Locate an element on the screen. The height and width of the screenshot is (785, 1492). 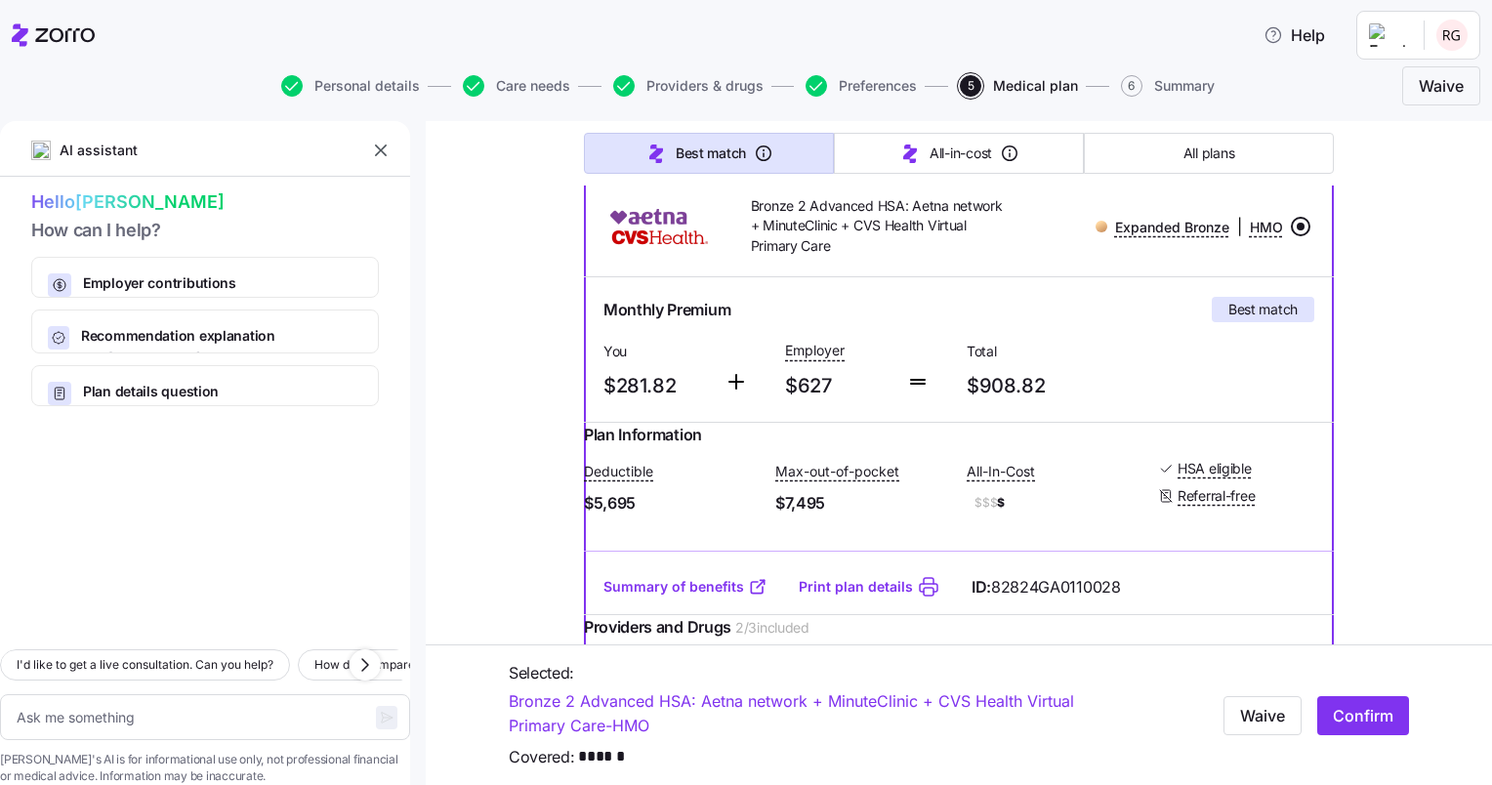
img: Employer logo is located at coordinates (1389, 35).